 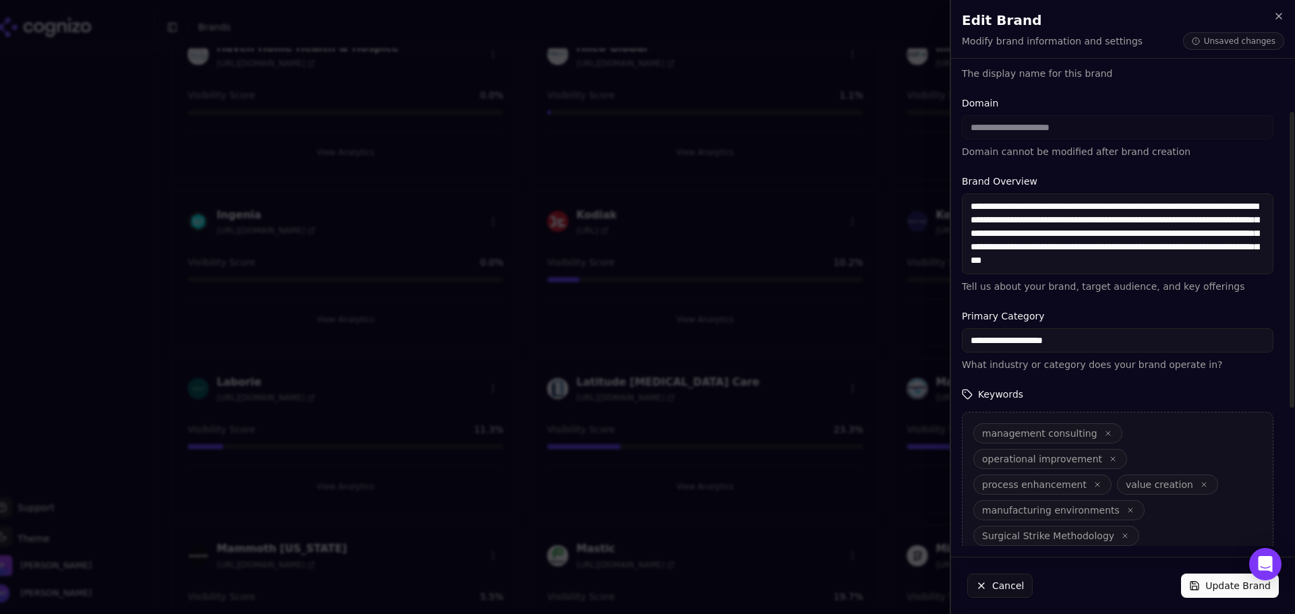 What do you see at coordinates (1230, 586) in the screenshot?
I see `button: Update Brand` at bounding box center [1230, 586].